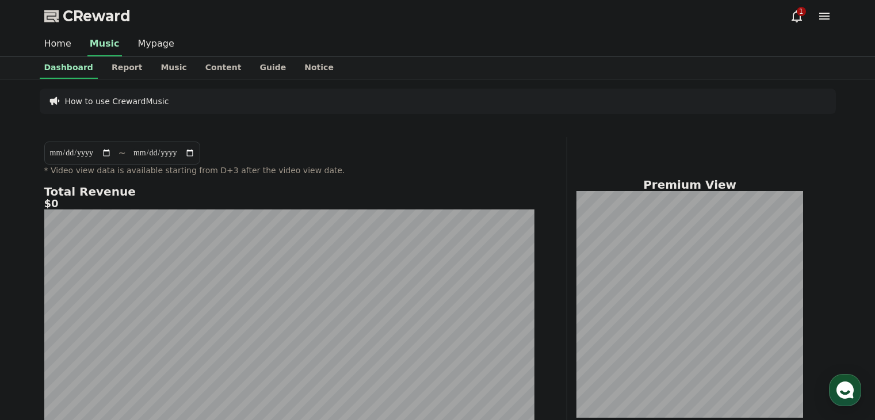 The image size is (875, 420). I want to click on a: How to use CrewardMusic, so click(117, 101).